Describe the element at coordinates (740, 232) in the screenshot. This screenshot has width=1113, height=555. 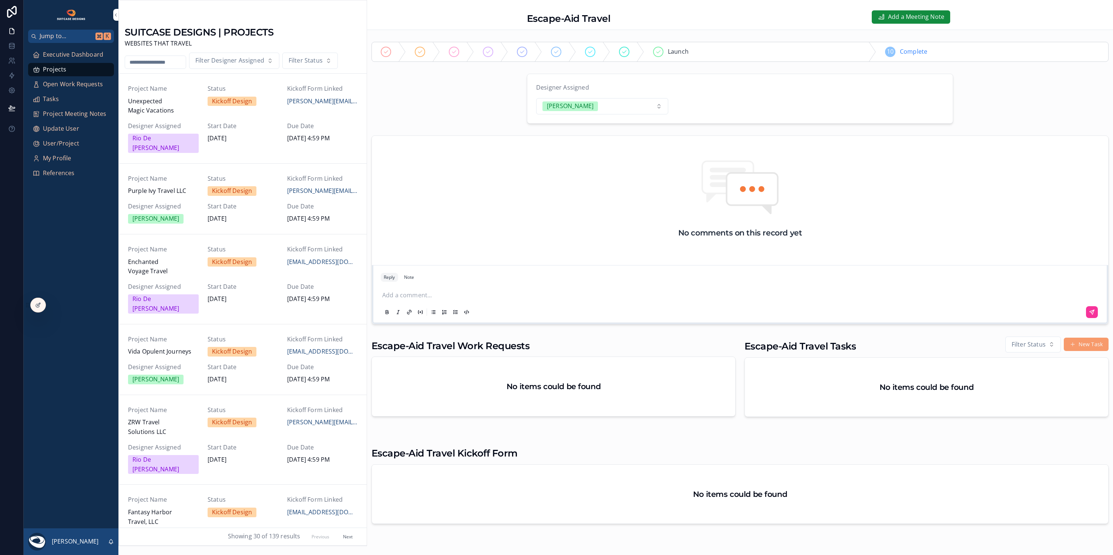
I see `h2: No comments on this record yet` at that location.